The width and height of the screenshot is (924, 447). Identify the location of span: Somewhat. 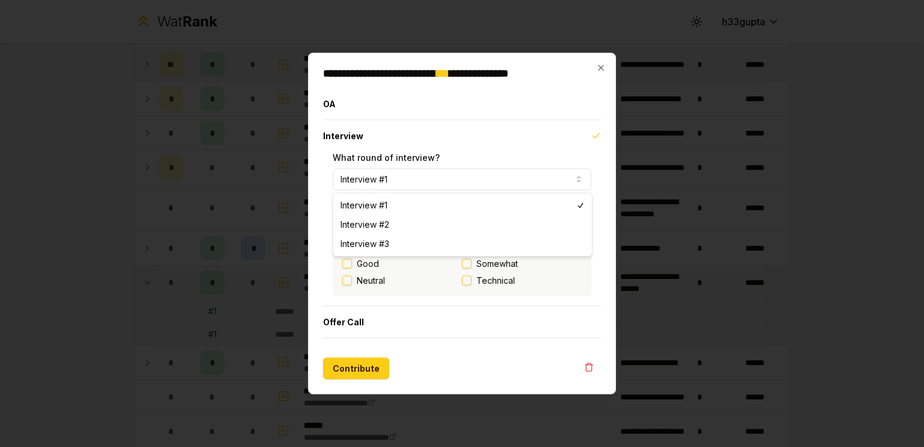
(497, 264).